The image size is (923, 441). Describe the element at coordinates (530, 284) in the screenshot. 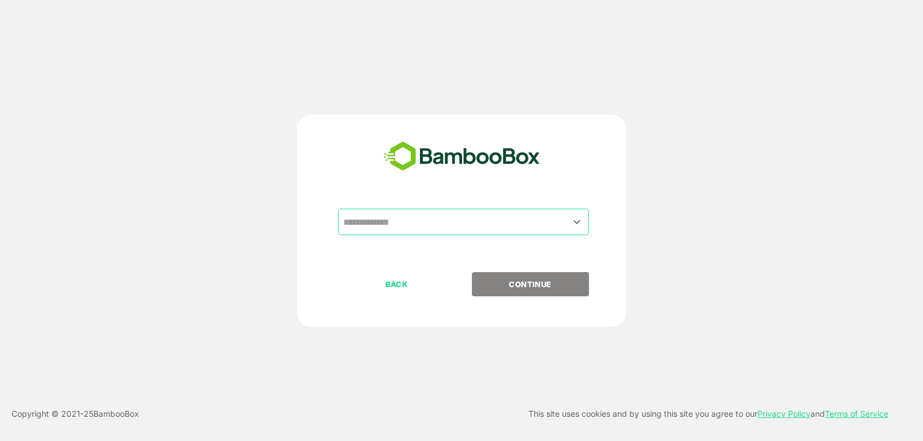

I see `button: CONTINUE` at that location.